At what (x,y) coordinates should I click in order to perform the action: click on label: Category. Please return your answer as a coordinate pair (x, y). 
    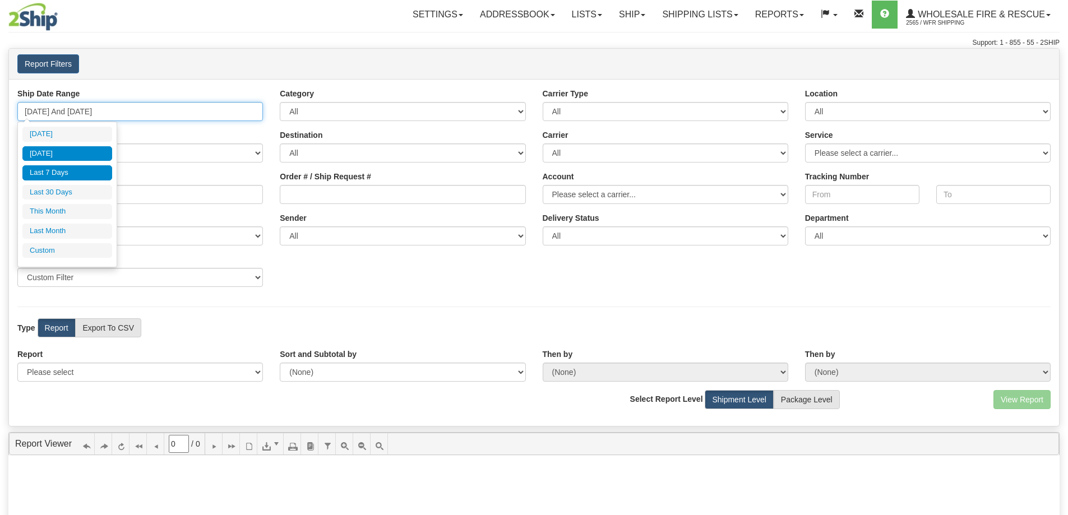
    Looking at the image, I should click on (297, 94).